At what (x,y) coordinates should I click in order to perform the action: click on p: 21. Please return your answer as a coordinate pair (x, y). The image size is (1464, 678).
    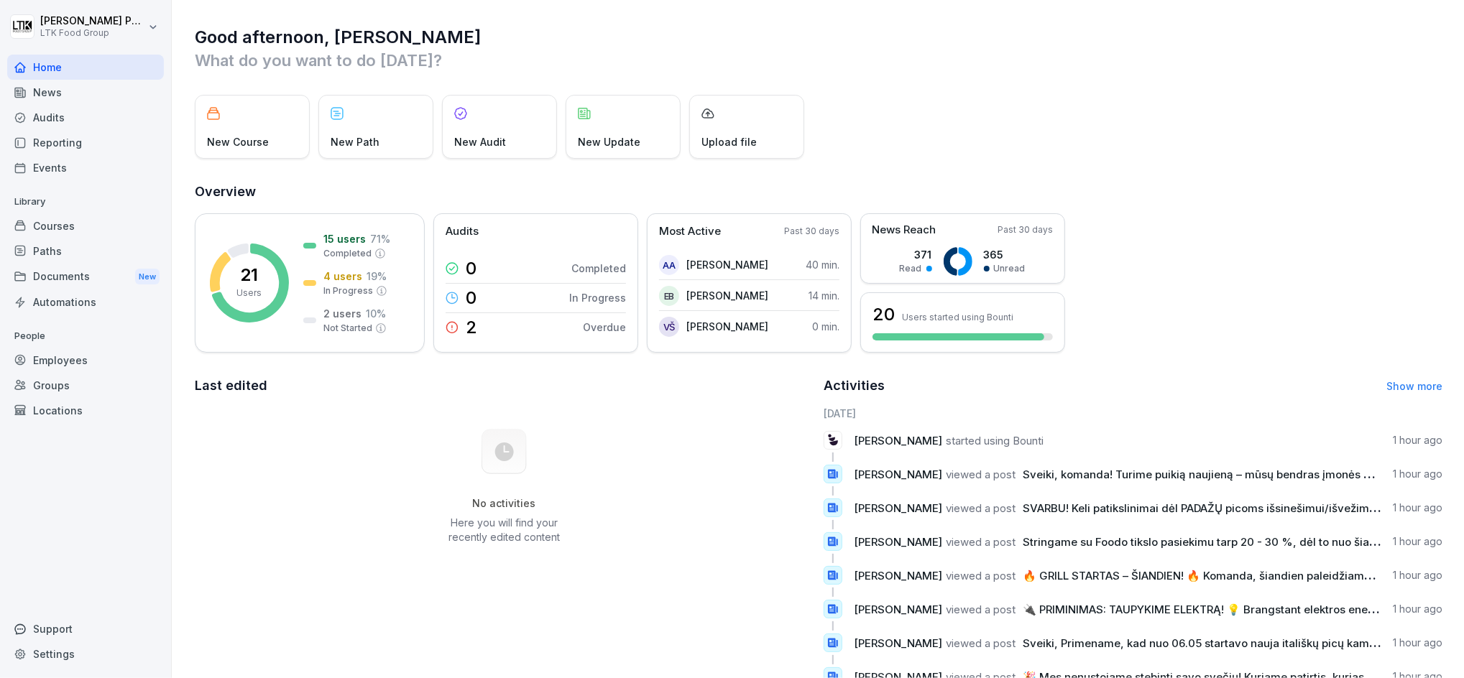
    Looking at the image, I should click on (249, 275).